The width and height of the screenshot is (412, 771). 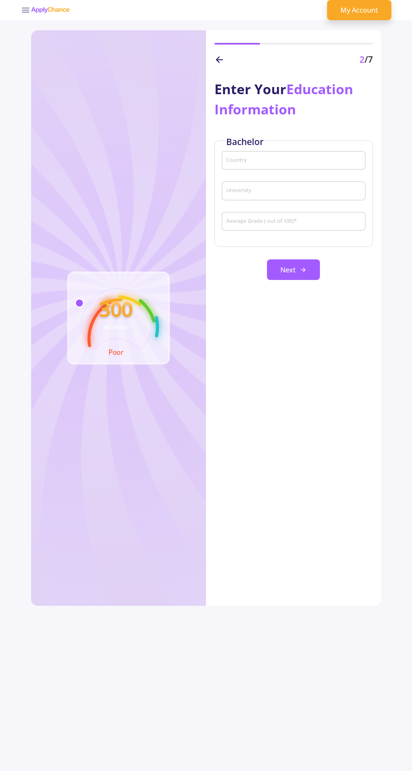 I want to click on text: AC-Score, so click(x=116, y=327).